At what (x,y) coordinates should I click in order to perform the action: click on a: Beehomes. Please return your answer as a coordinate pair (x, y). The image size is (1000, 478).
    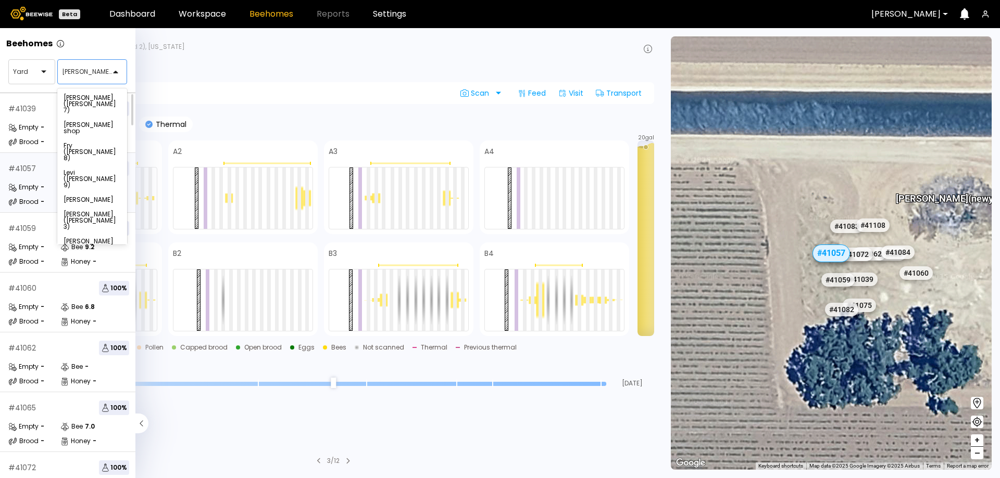
    Looking at the image, I should click on (271, 14).